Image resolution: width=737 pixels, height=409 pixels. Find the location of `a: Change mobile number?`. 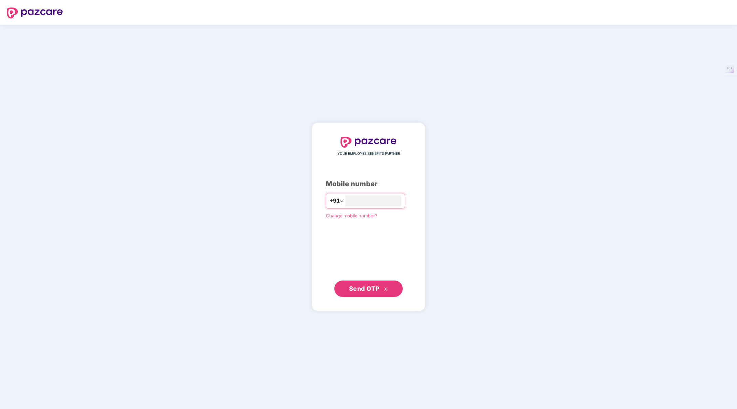

a: Change mobile number? is located at coordinates (352, 216).